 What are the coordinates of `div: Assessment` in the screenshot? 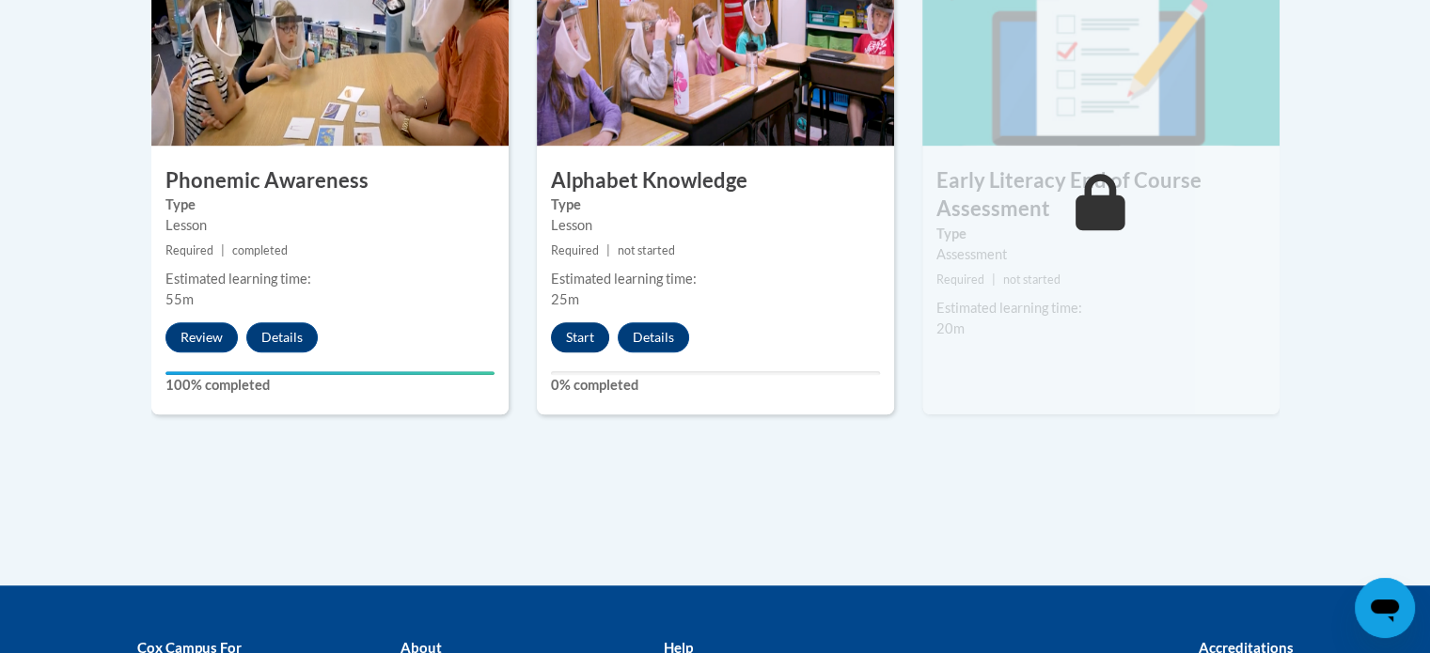 It's located at (1101, 255).